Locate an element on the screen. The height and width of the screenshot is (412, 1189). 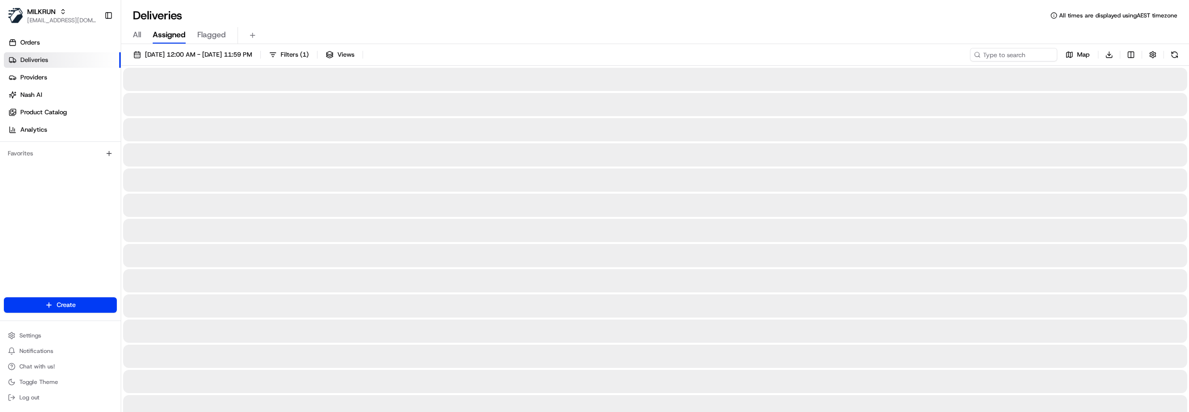
button: Settings is located at coordinates (60, 336).